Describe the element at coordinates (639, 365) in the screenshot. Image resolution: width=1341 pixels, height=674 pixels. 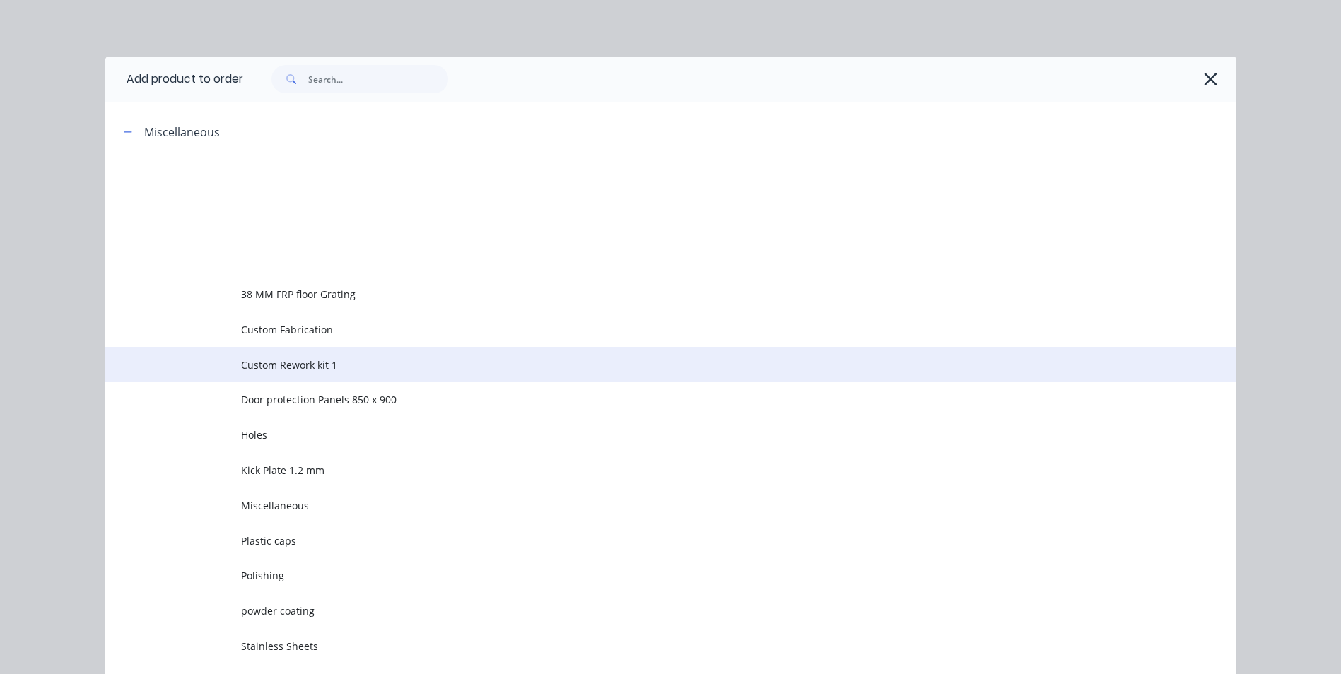
I see `span: Custom Rework kit 1` at that location.